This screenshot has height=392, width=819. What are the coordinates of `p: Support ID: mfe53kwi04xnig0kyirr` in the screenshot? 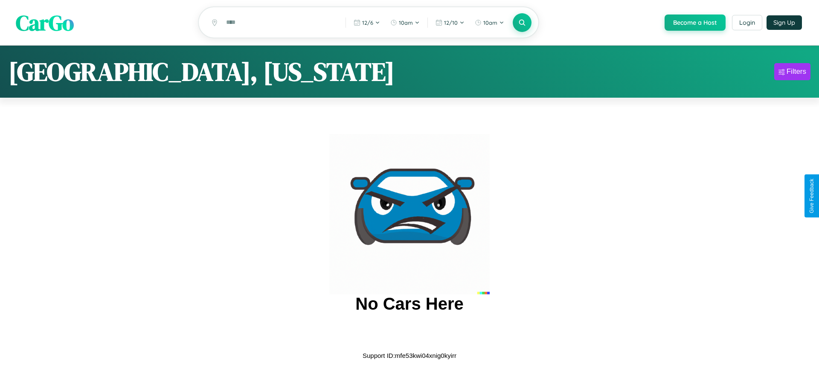 It's located at (409, 355).